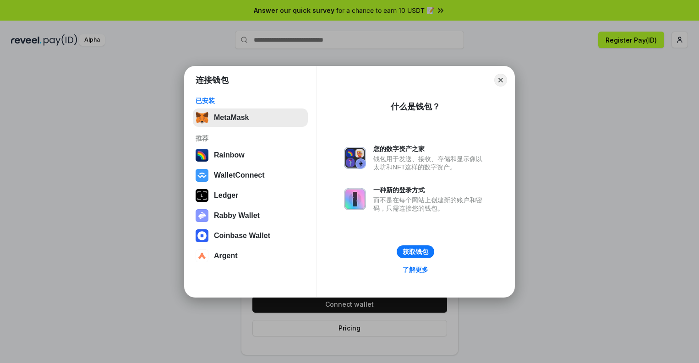 This screenshot has width=699, height=363. I want to click on div: Rabby Wallet, so click(237, 216).